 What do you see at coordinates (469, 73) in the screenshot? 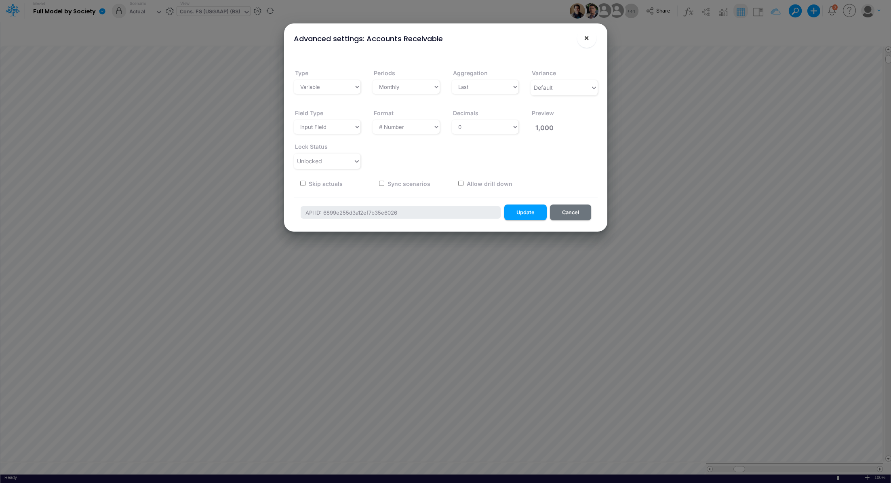
I see `label: Aggregation` at bounding box center [469, 73].